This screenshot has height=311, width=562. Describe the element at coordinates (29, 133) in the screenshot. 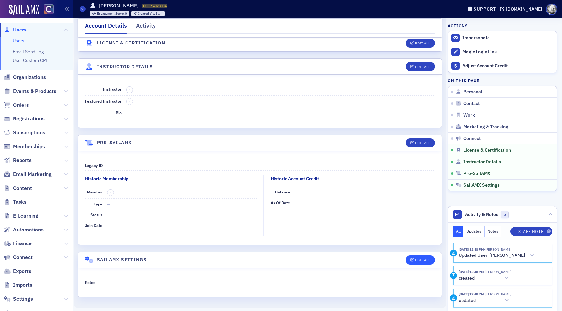

I see `span: Subscriptions` at that location.